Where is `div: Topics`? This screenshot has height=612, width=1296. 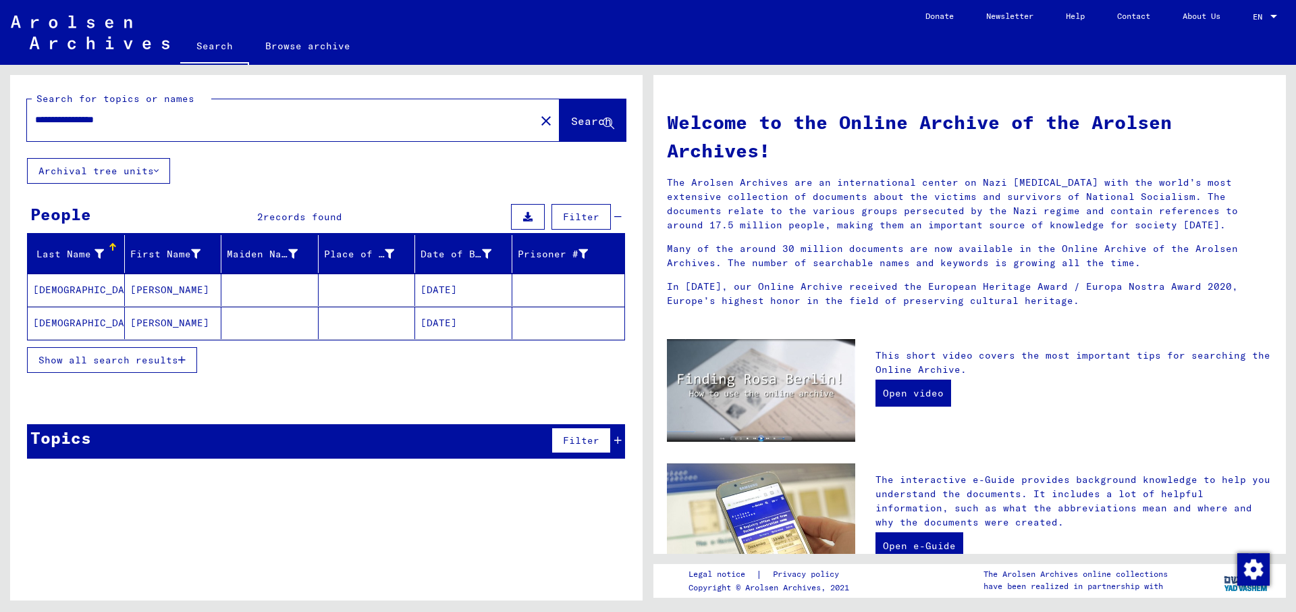
div: Topics is located at coordinates (61, 437).